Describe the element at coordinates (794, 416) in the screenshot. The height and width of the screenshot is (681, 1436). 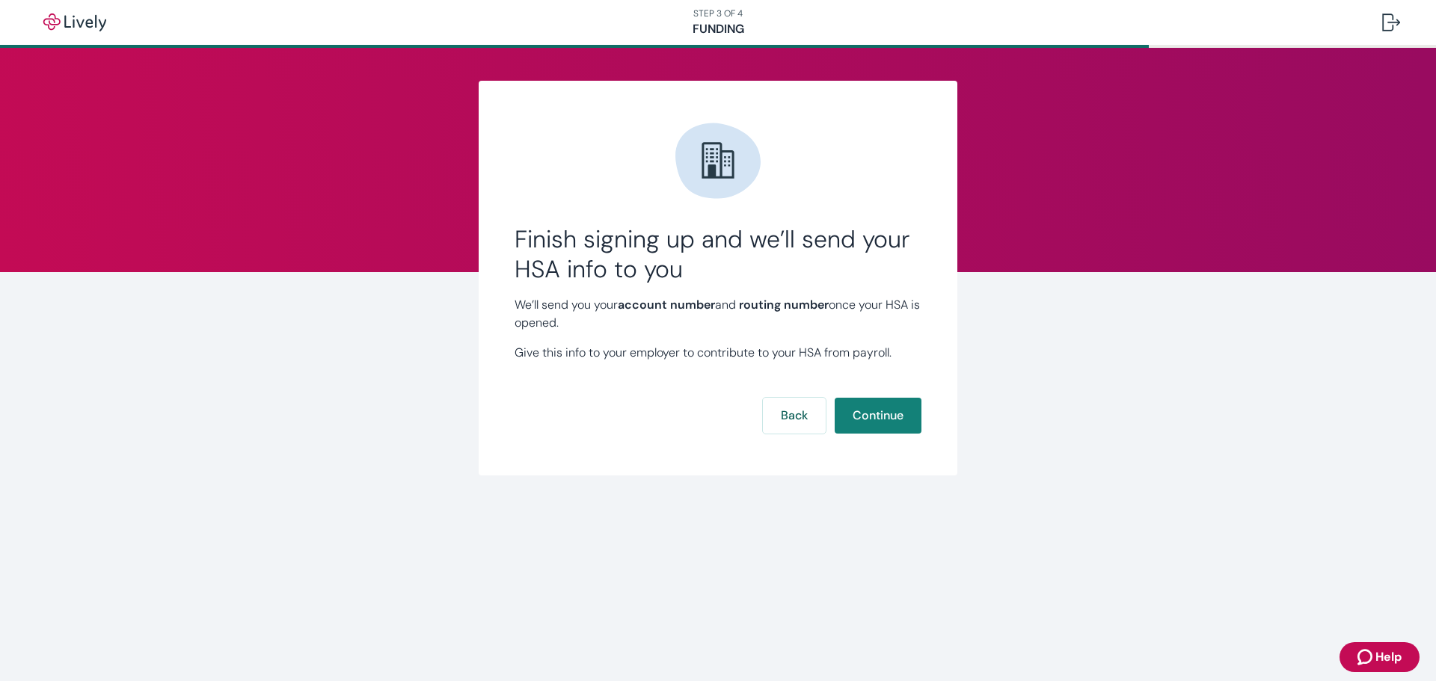
I see `button: Back` at that location.